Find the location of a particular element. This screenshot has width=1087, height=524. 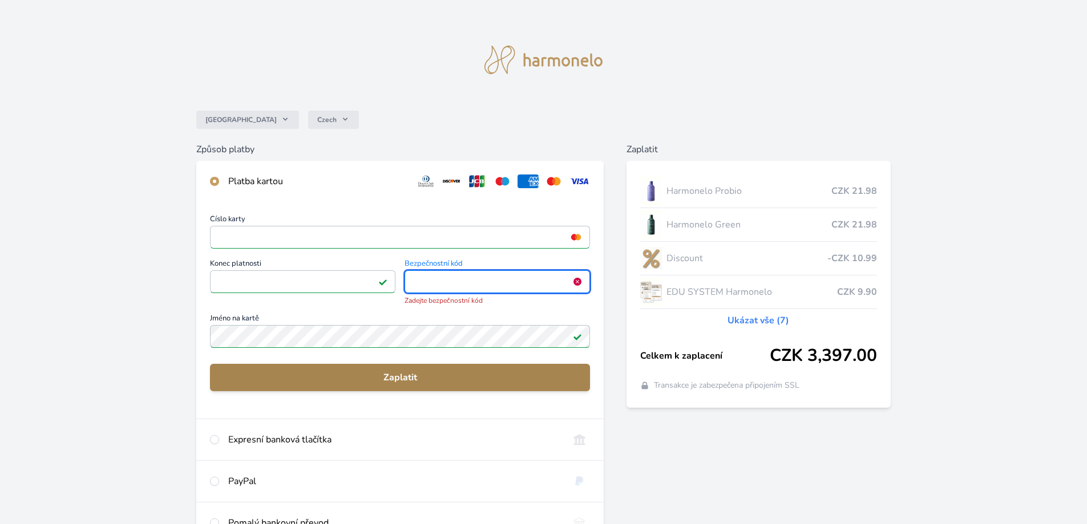

img: Edu-System-Harmonelo-v2-lo.jpg is located at coordinates (651, 292).